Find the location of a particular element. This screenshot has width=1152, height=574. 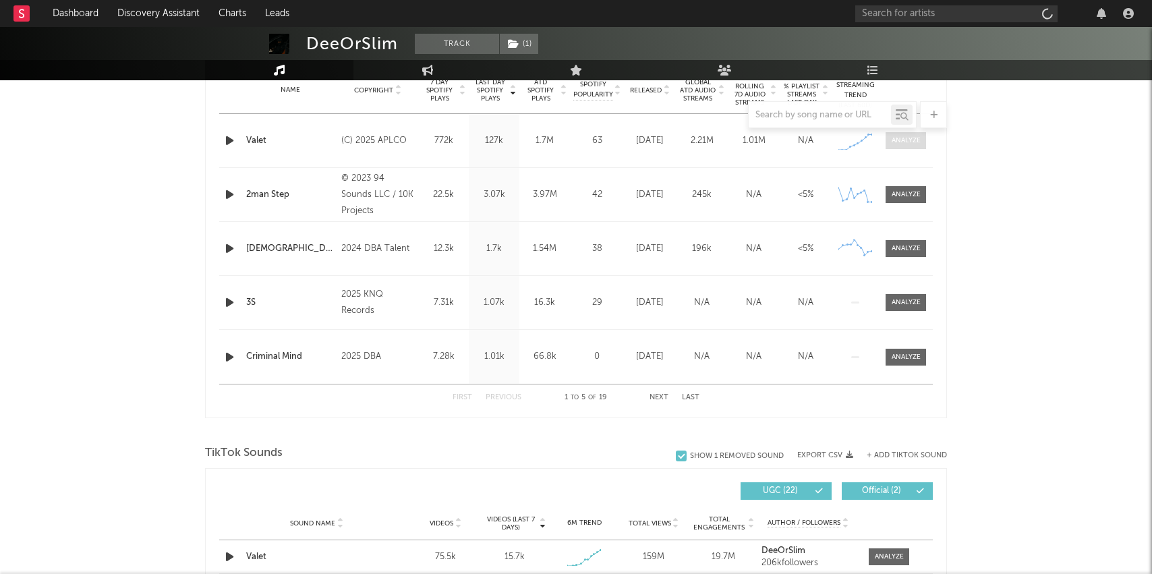

div: 2man Step is located at coordinates (290, 195).